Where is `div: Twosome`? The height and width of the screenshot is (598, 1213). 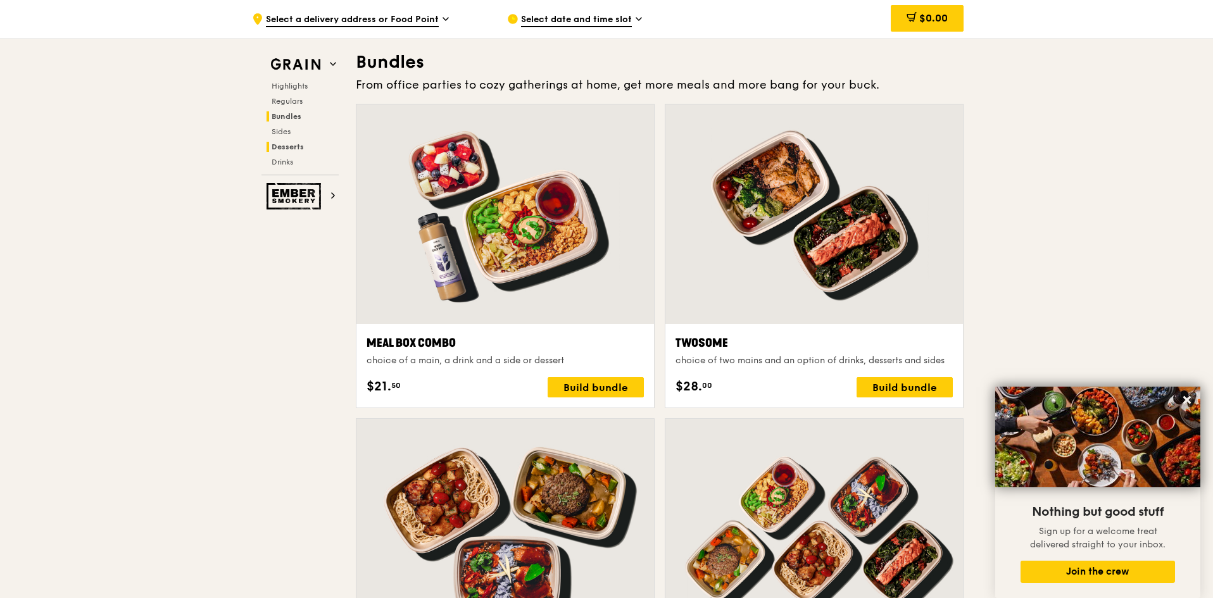 div: Twosome is located at coordinates (814, 343).